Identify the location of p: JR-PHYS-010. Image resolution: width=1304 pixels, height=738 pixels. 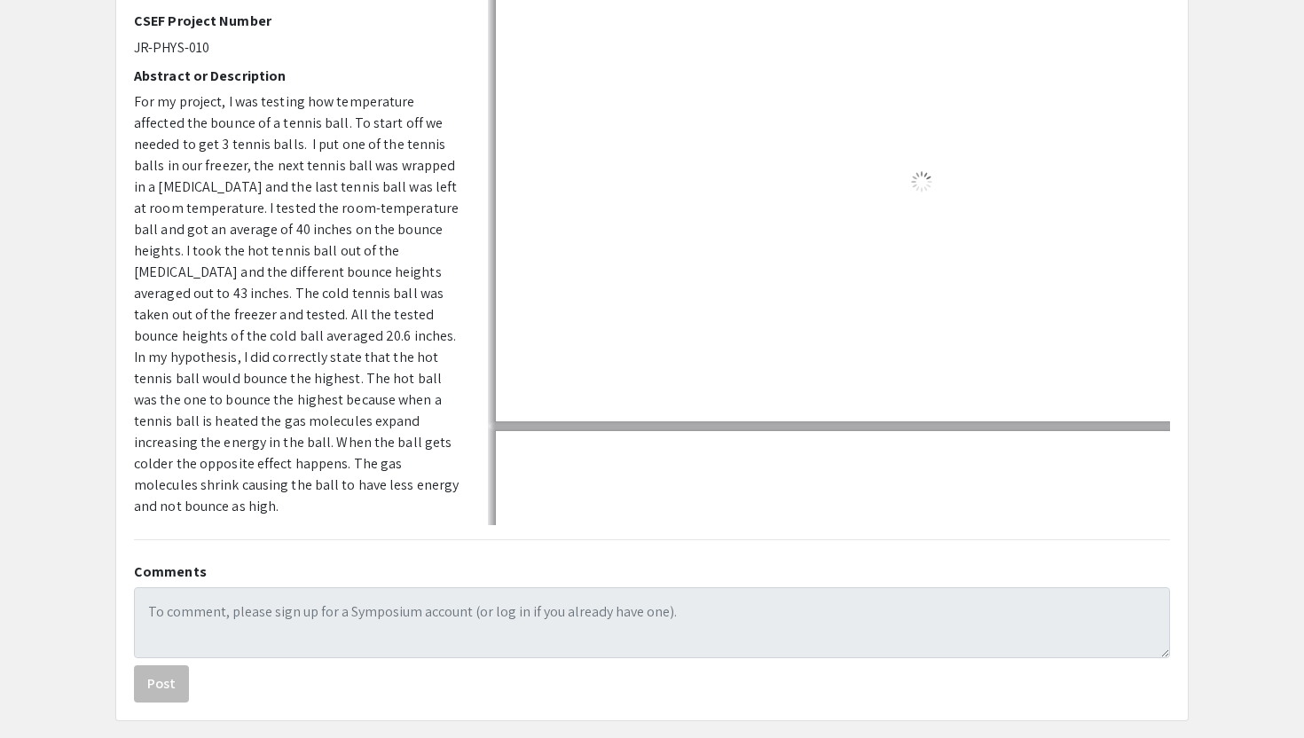
(297, 48).